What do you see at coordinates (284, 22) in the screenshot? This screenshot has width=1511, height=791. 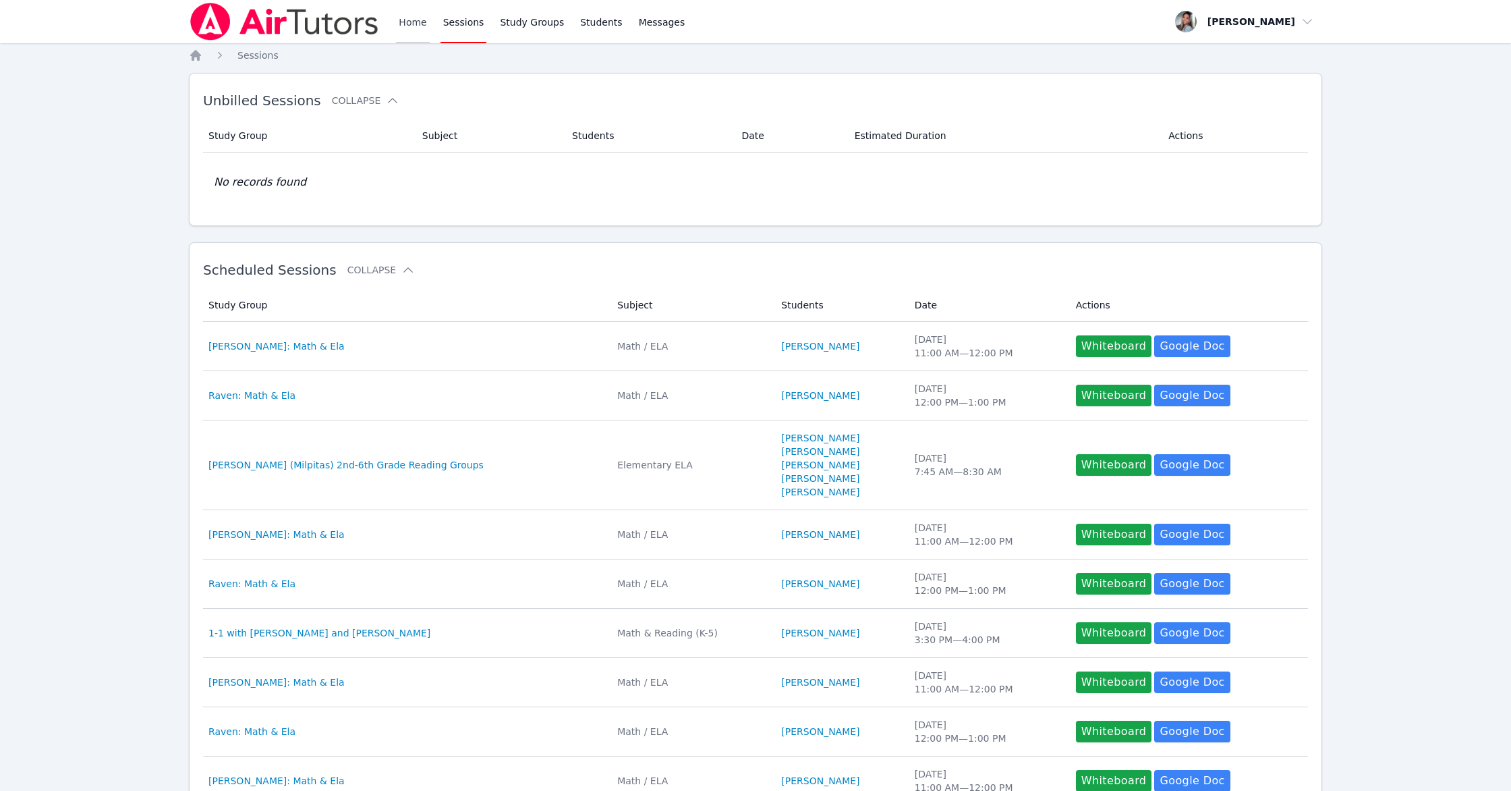 I see `img: Air Tutors` at bounding box center [284, 22].